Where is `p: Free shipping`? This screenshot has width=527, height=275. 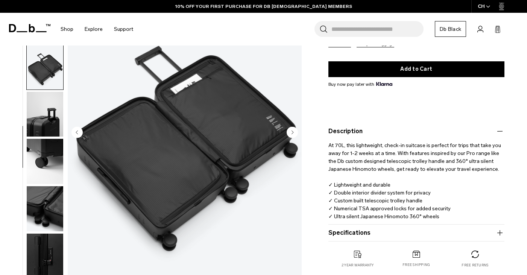 p: Free shipping is located at coordinates (416, 265).